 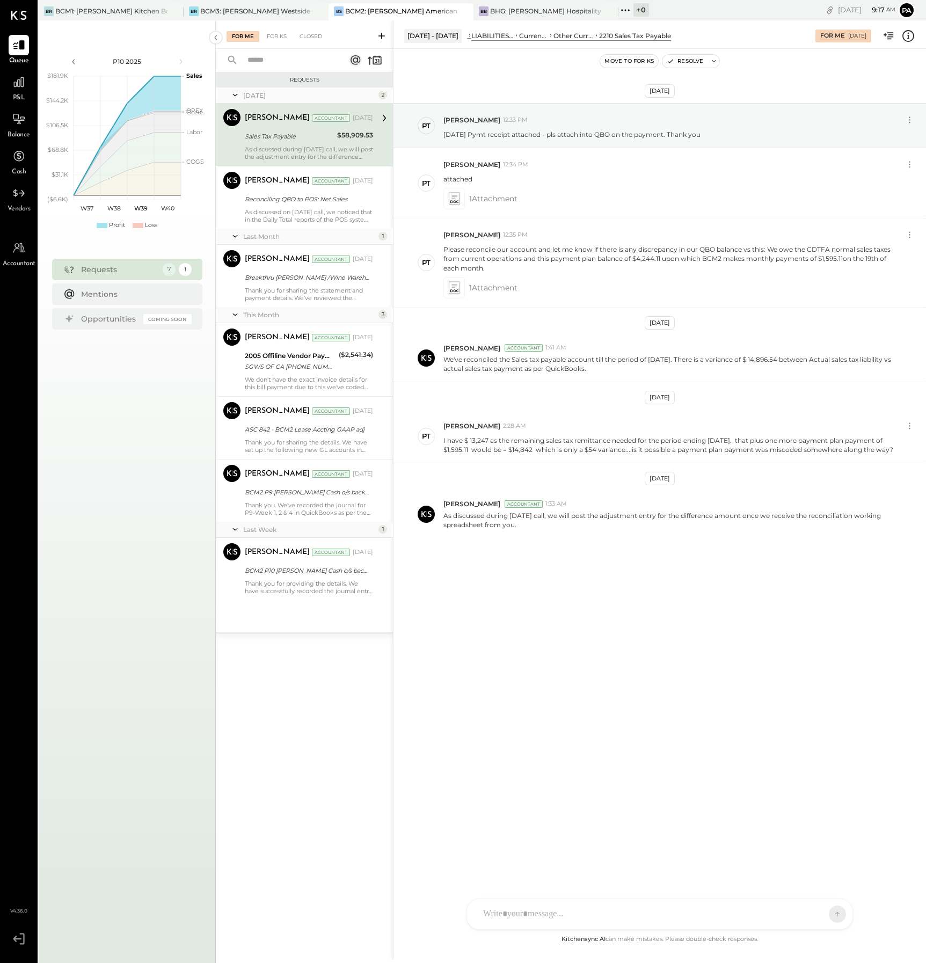 I want to click on div: BS, so click(x=339, y=11).